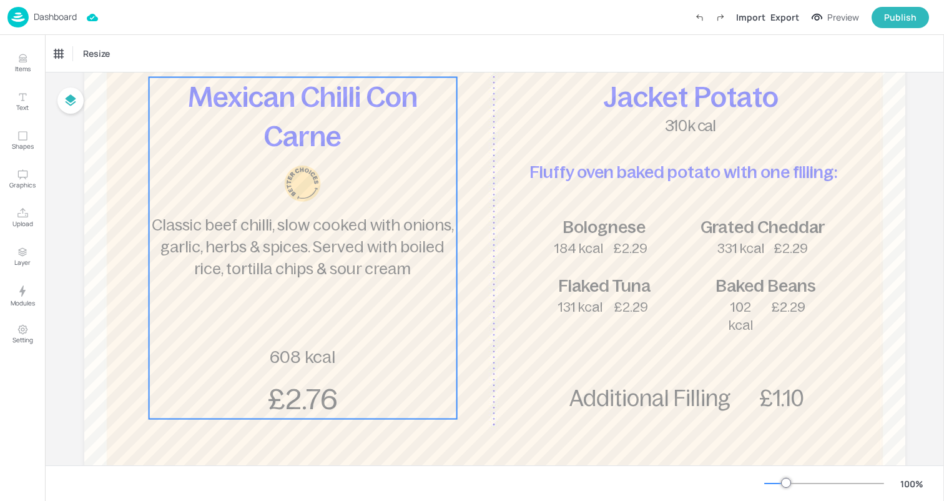 This screenshot has height=501, width=944. I want to click on span: Baked Beans, so click(765, 285).